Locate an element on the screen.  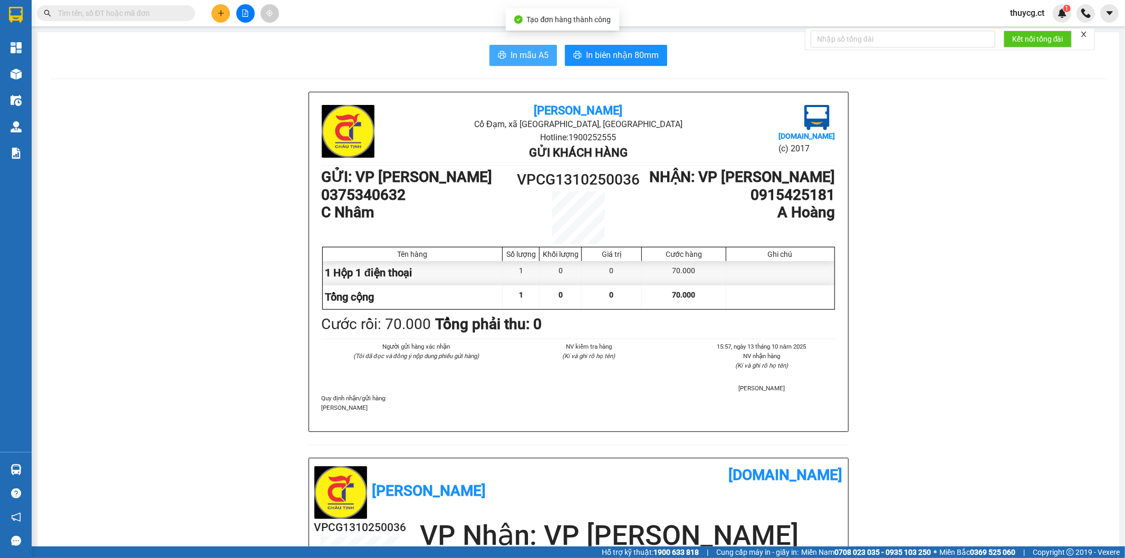
li: NV nhận hàng is located at coordinates (761, 356).